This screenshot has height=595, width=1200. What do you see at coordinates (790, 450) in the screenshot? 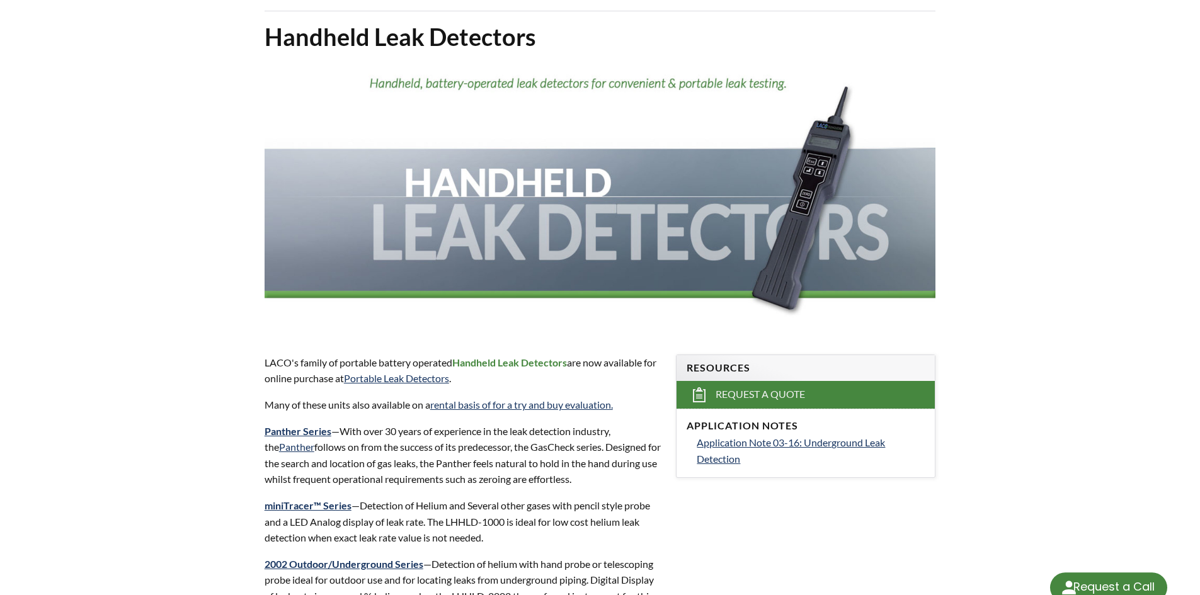
I see `span: Application Note 03-16: Underground Leak Detection` at bounding box center [790, 450].